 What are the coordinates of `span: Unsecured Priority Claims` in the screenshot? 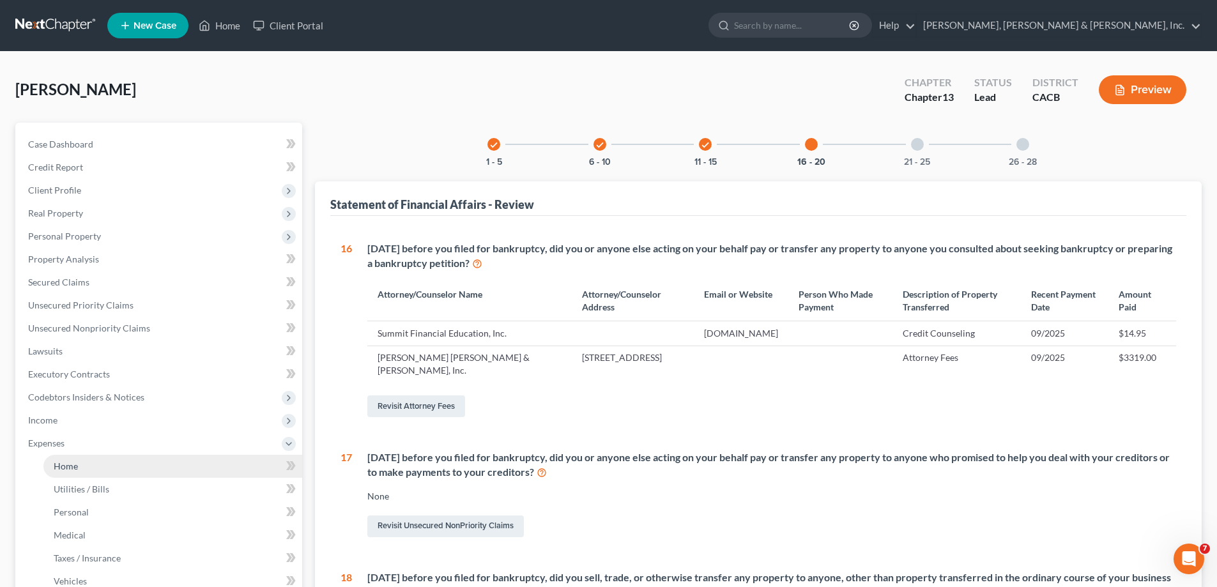 It's located at (80, 305).